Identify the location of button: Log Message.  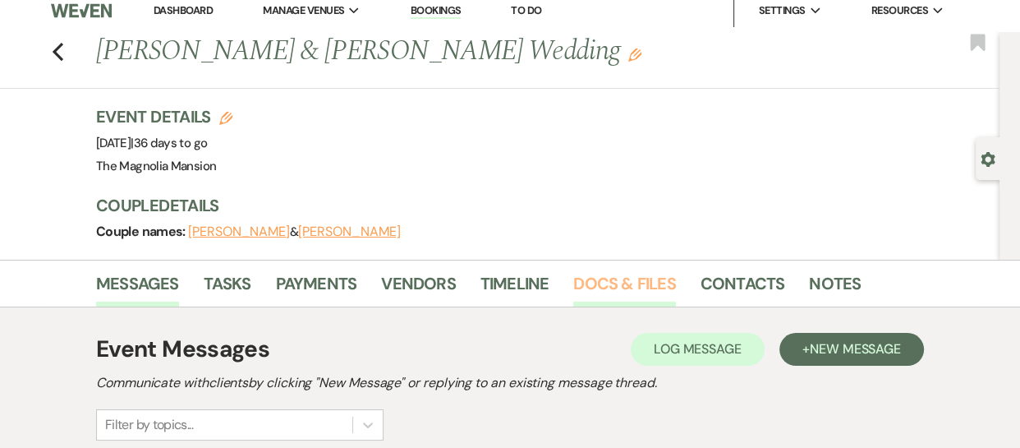
(697, 349).